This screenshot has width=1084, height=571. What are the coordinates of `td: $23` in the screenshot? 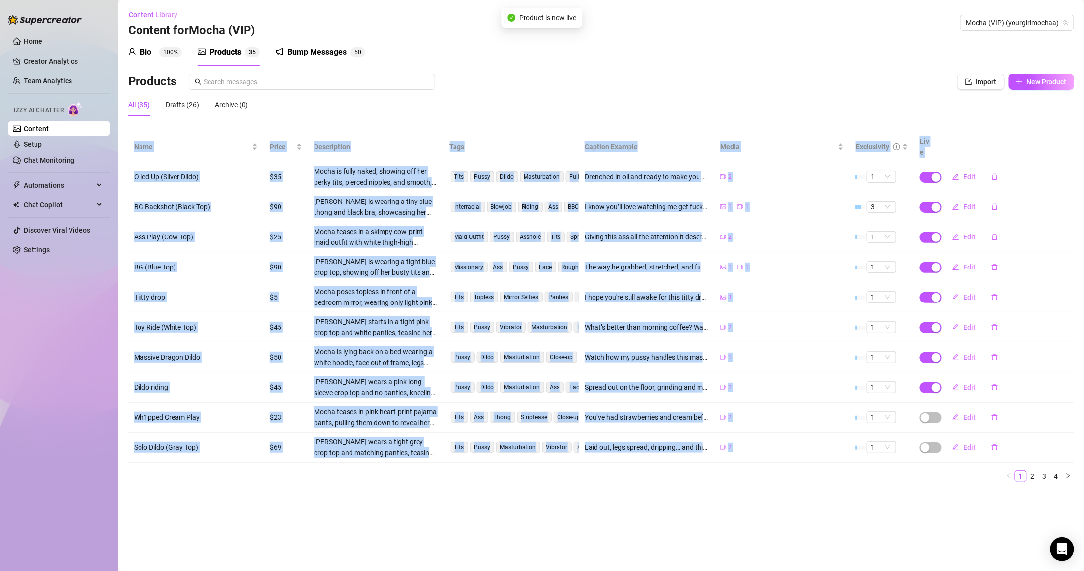 It's located at (286, 417).